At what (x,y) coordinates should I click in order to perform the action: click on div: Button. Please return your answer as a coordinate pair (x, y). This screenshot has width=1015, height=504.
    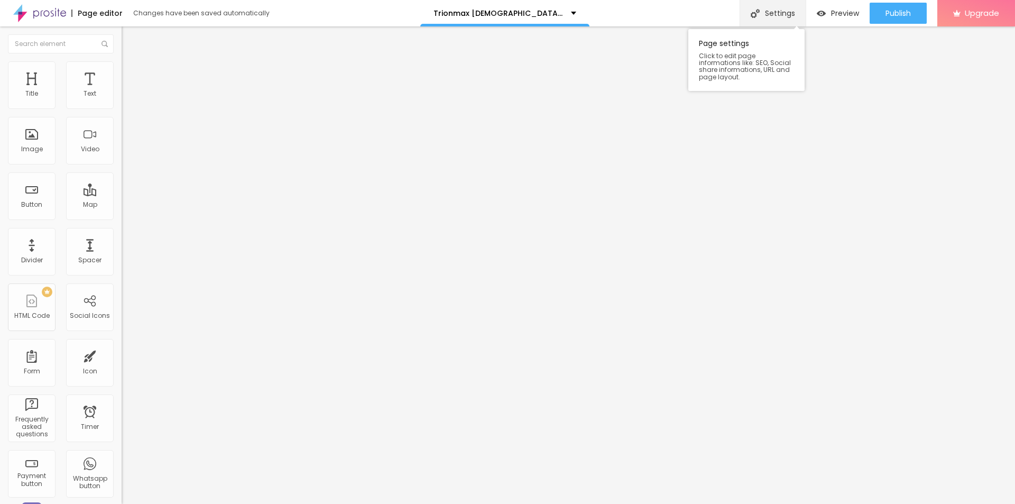
    Looking at the image, I should click on (32, 205).